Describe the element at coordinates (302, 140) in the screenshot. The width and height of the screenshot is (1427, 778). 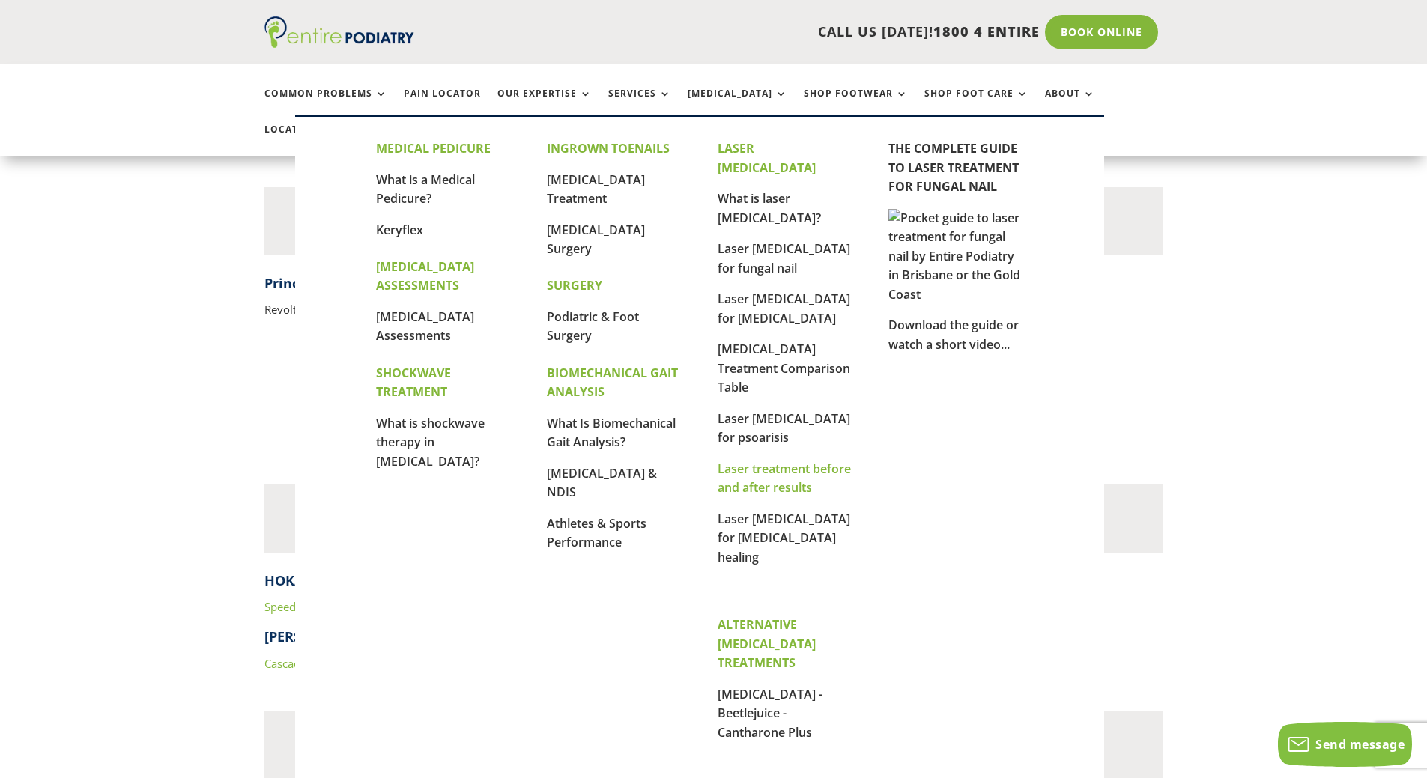
I see `a: Locations` at that location.